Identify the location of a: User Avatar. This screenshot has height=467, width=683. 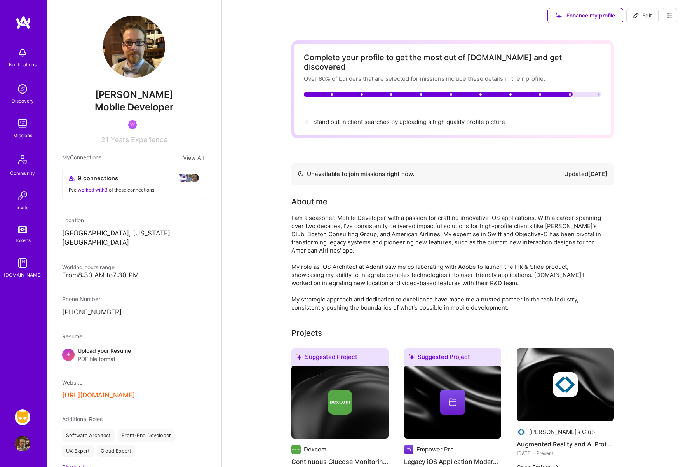
(23, 444).